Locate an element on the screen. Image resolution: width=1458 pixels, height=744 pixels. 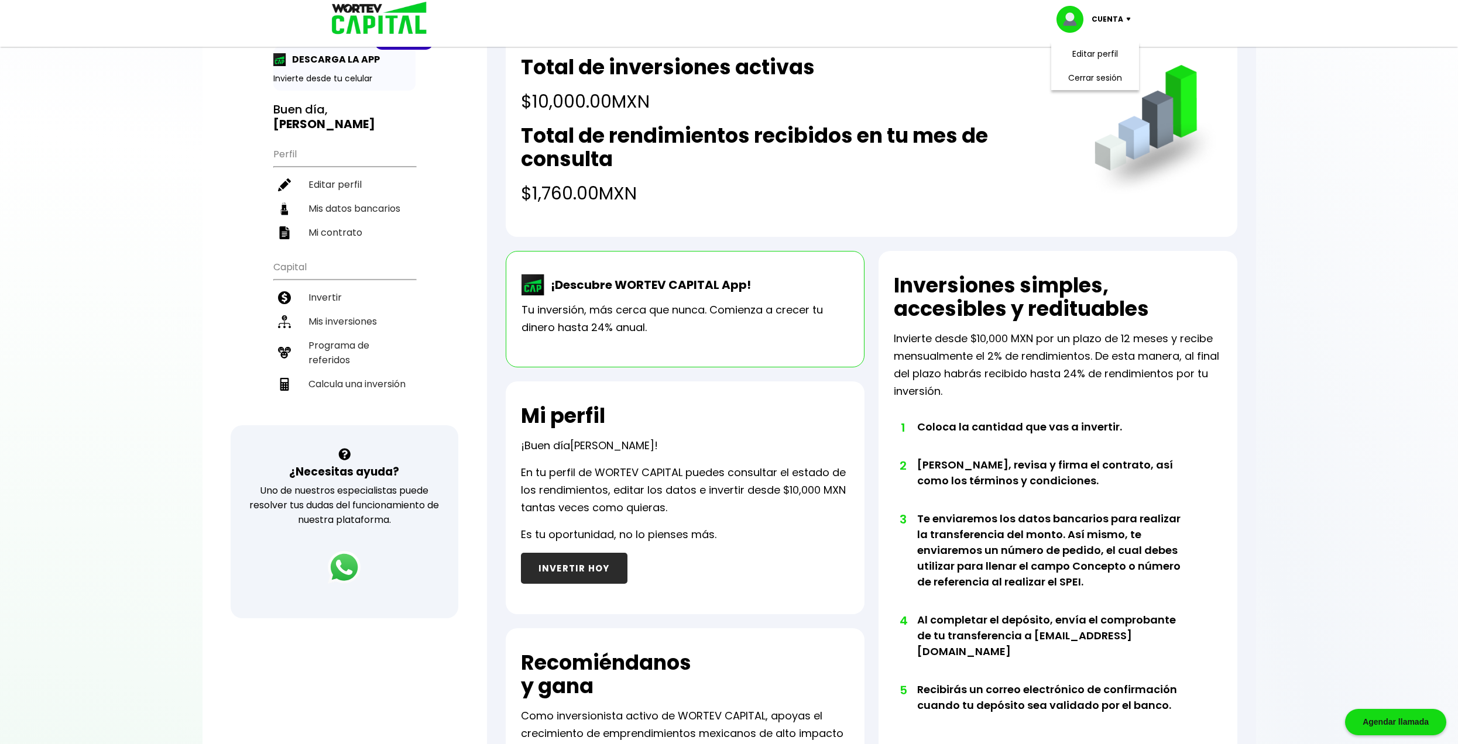
li: Mi contrato is located at coordinates (344, 232).